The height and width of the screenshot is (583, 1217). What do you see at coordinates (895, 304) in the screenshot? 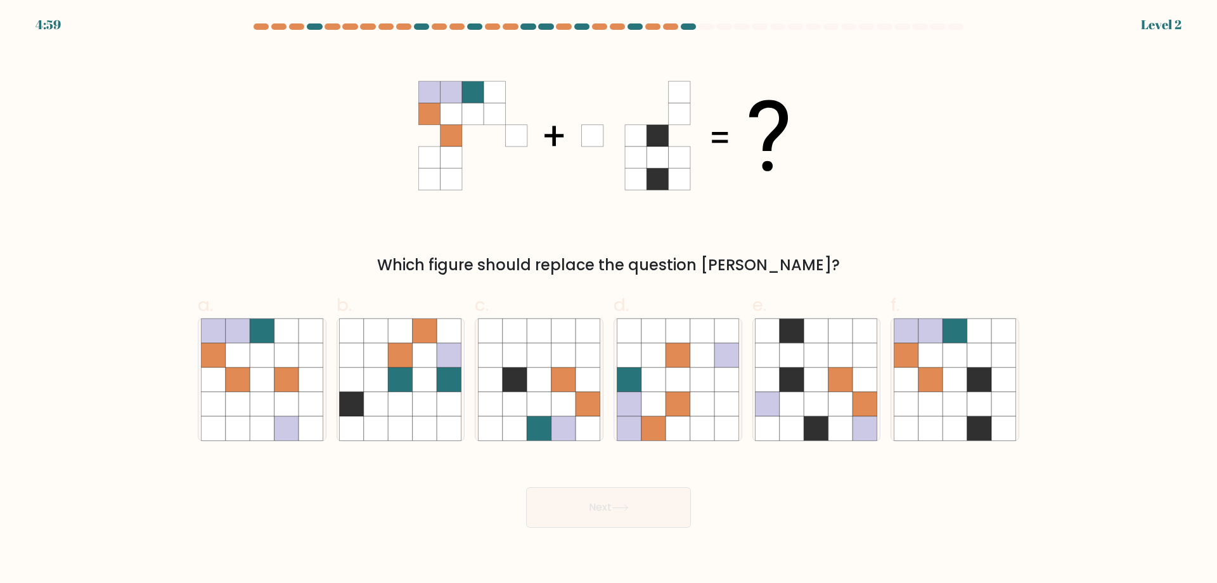
I see `span: f.` at bounding box center [895, 304].